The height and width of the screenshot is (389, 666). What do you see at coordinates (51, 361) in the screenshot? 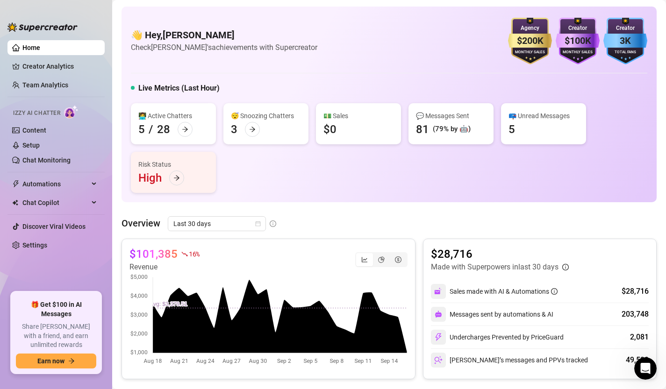
I see `span: Earn now` at bounding box center [51, 361].